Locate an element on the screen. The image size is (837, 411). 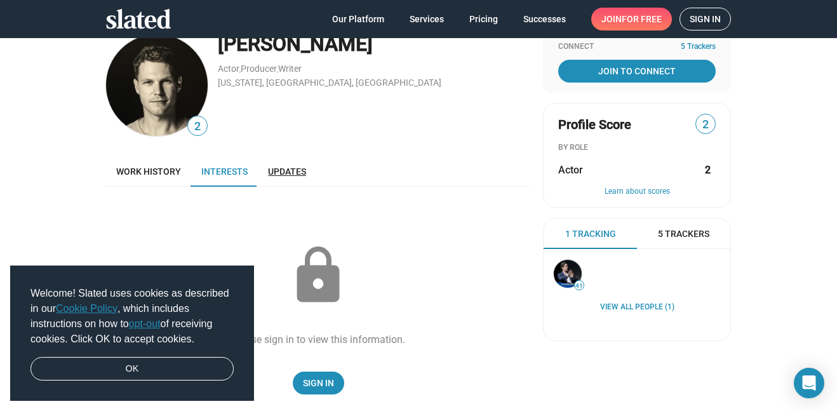
a: Join To Connect is located at coordinates (637, 71).